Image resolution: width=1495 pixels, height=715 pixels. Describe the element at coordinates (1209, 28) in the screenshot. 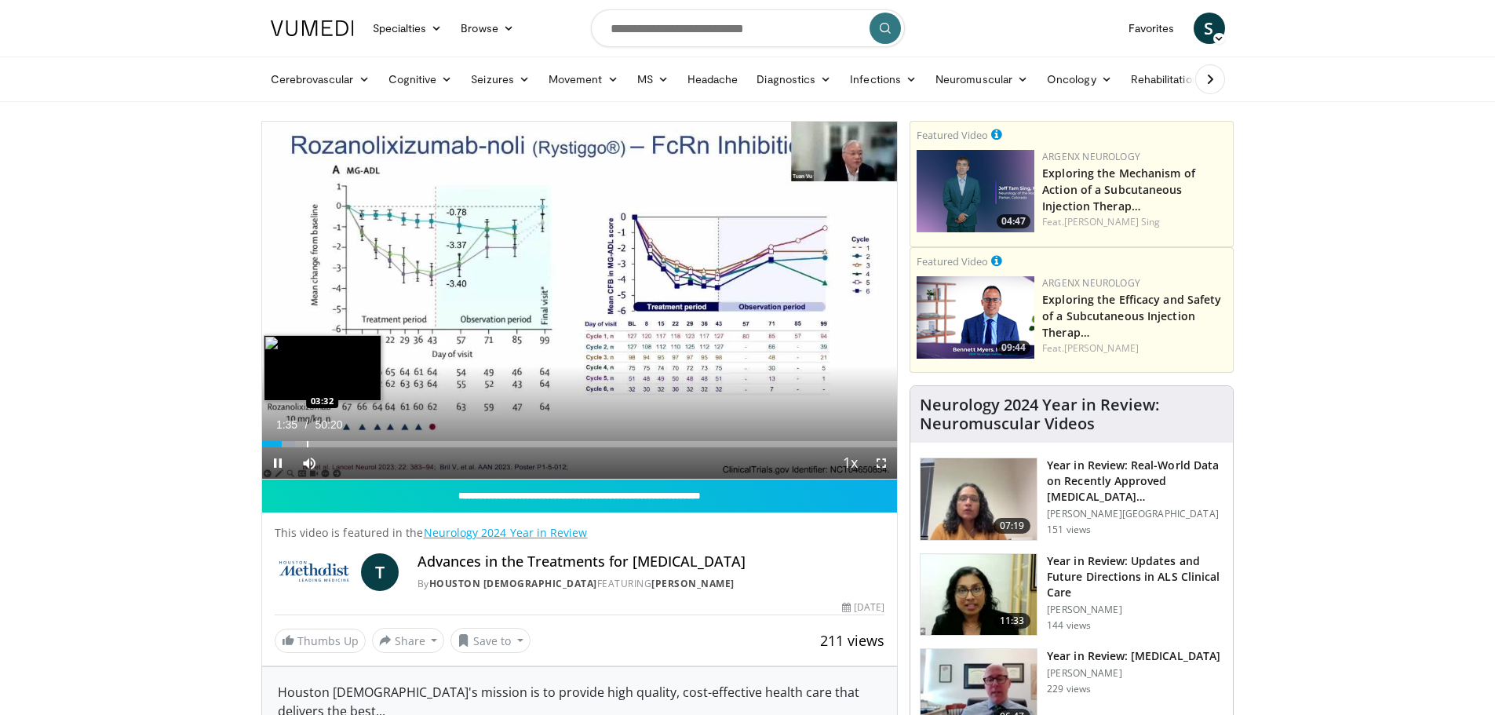

I see `span: S` at that location.